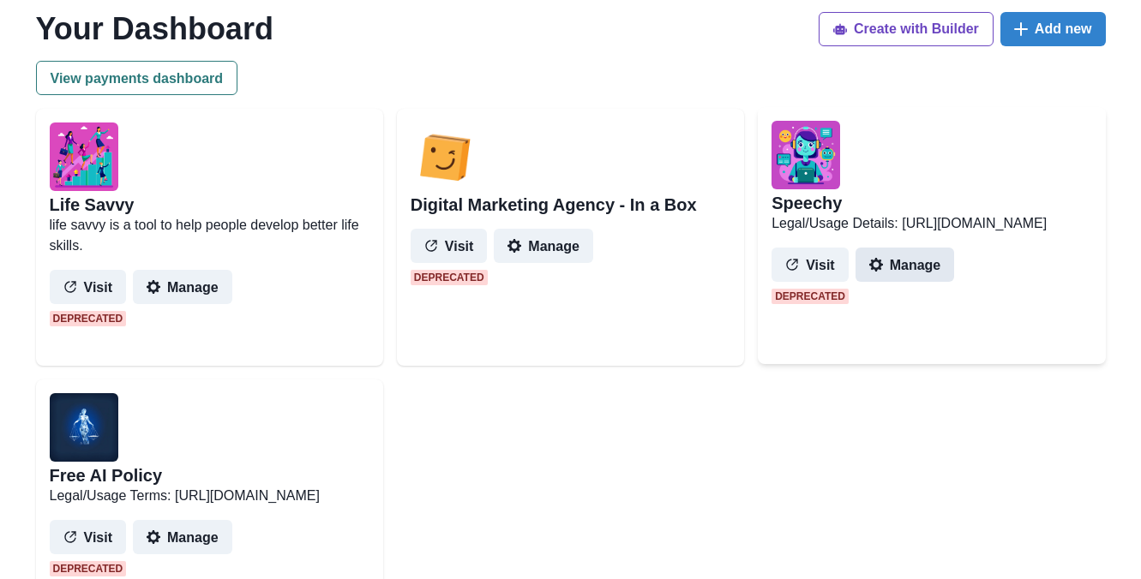 The width and height of the screenshot is (1141, 579). What do you see at coordinates (66, 34) in the screenshot?
I see `div: v 4.0.25` at bounding box center [66, 34].